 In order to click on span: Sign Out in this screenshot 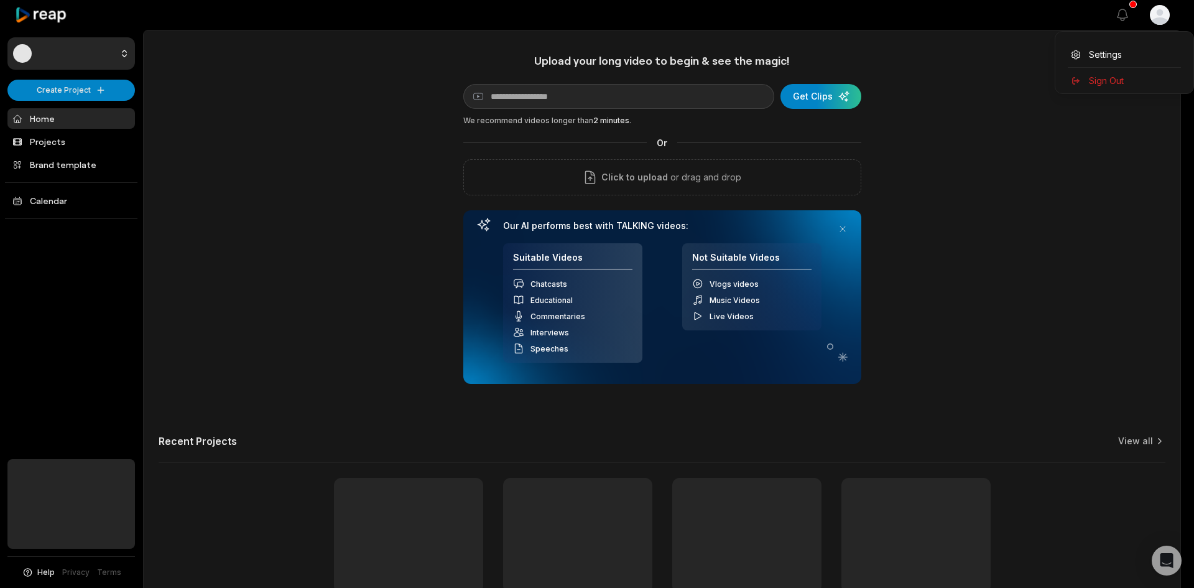, I will do `click(1106, 80)`.